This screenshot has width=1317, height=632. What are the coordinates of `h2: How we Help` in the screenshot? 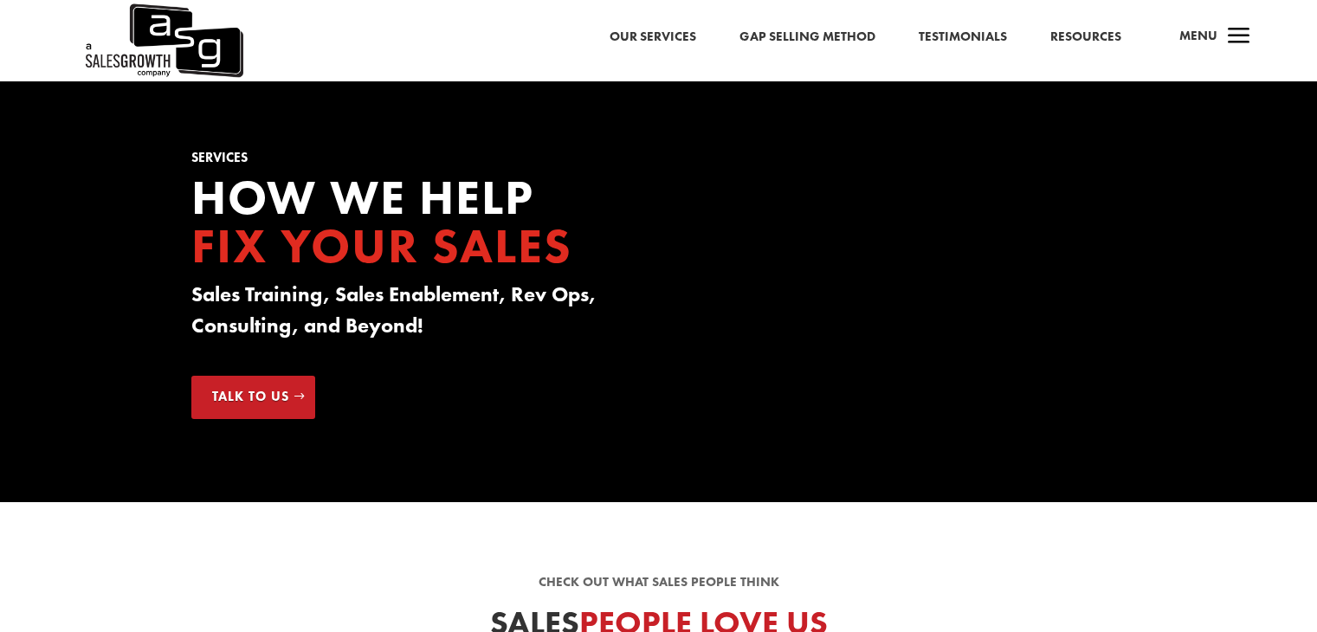 It's located at (412, 226).